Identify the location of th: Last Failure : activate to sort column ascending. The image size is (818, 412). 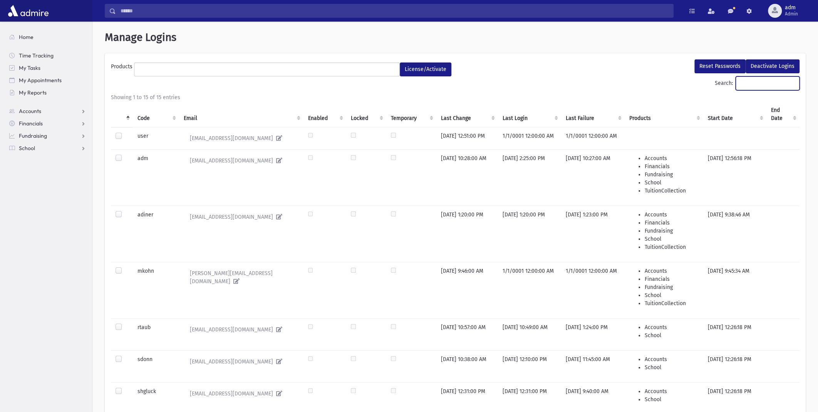
(593, 114).